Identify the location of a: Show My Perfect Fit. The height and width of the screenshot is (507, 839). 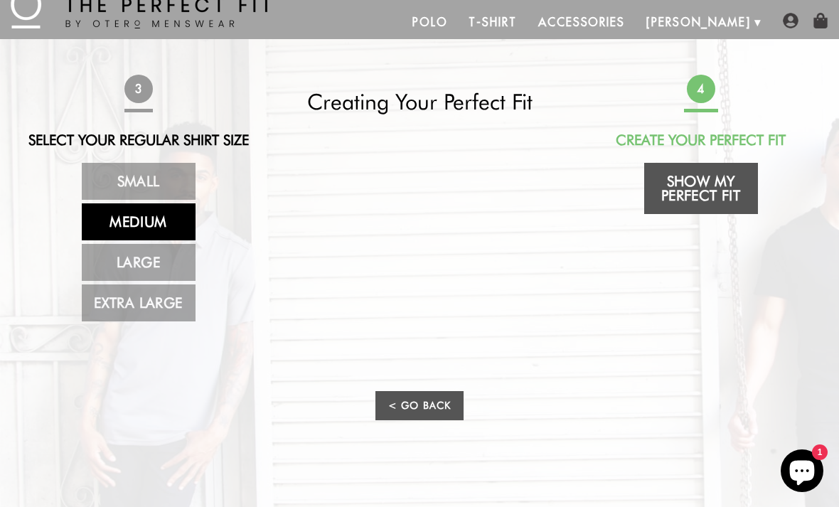
(701, 189).